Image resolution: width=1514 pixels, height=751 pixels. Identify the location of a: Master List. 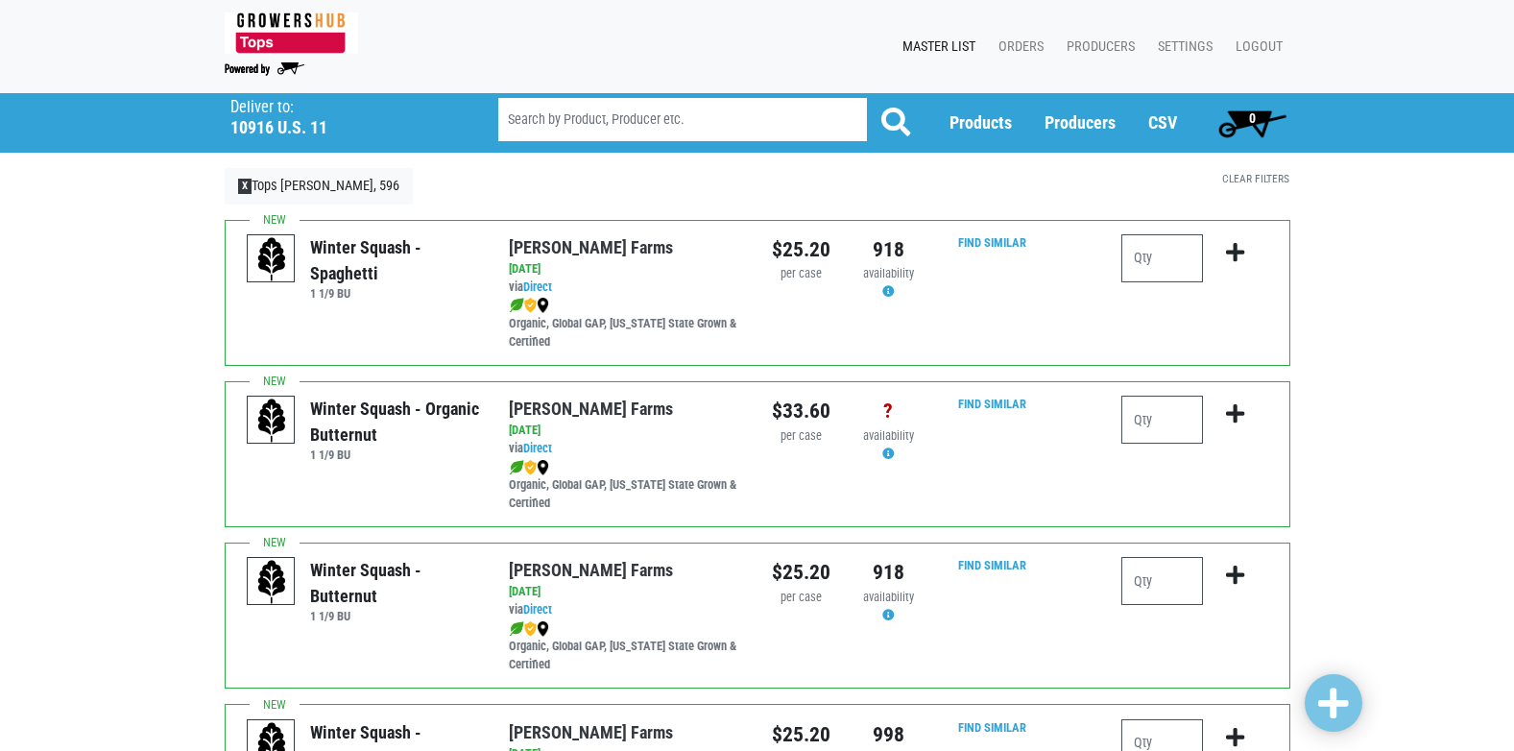
(935, 47).